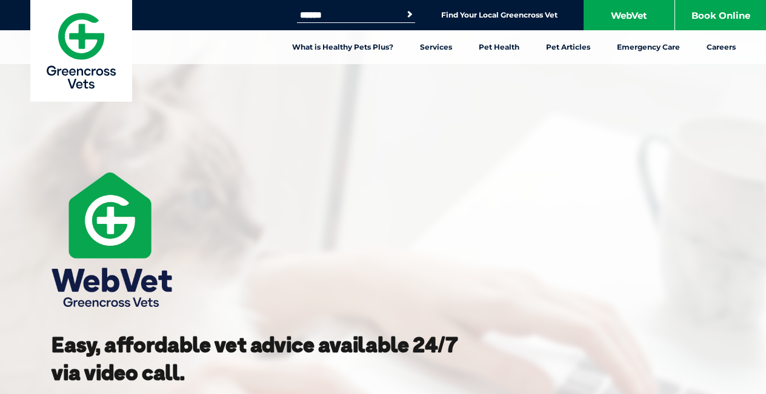  What do you see at coordinates (648, 47) in the screenshot?
I see `a: Emergency Care` at bounding box center [648, 47].